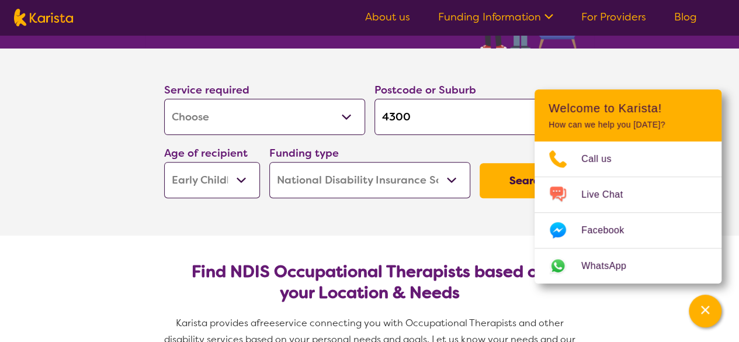 The width and height of the screenshot is (739, 342). I want to click on a: About us, so click(387, 17).